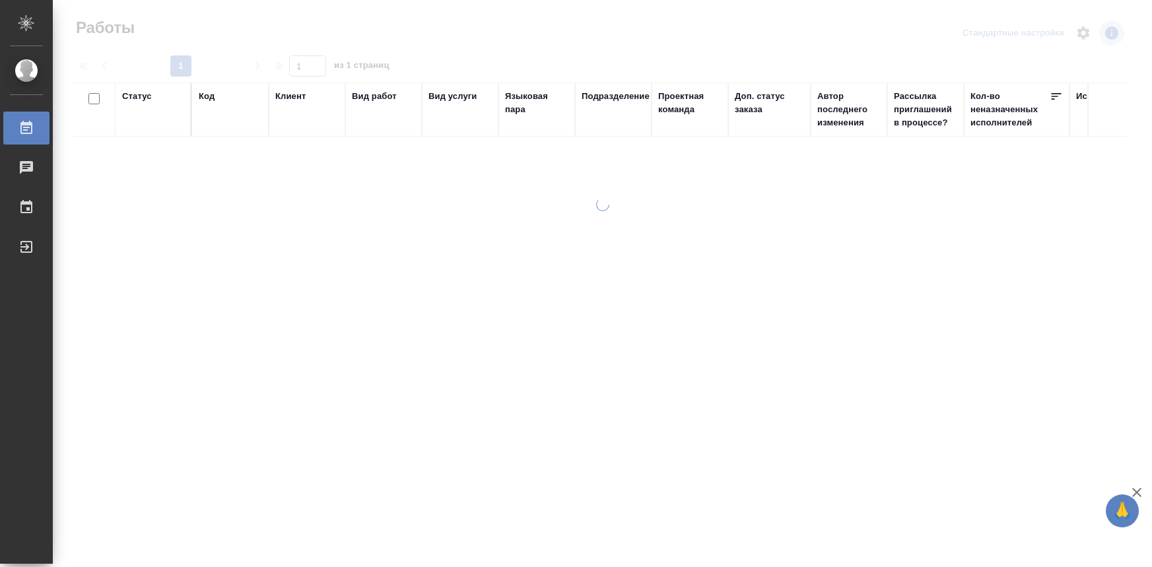  Describe the element at coordinates (926, 110) in the screenshot. I see `div: Рассылка приглашений в процессе?` at that location.